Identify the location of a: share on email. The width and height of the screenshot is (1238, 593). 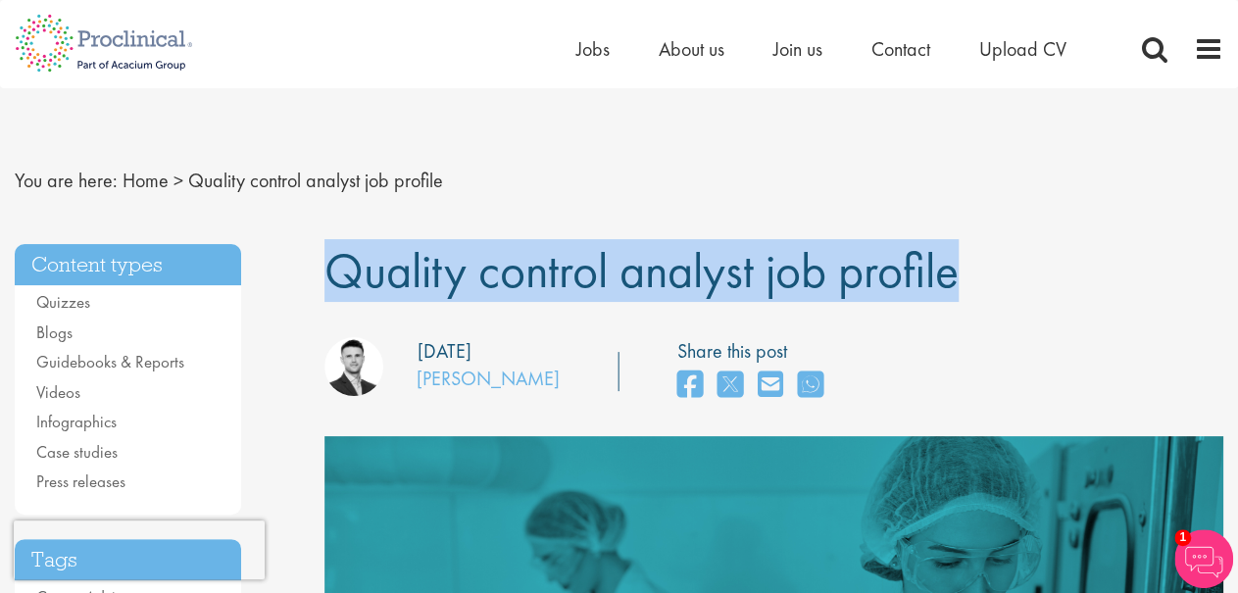
(771, 385).